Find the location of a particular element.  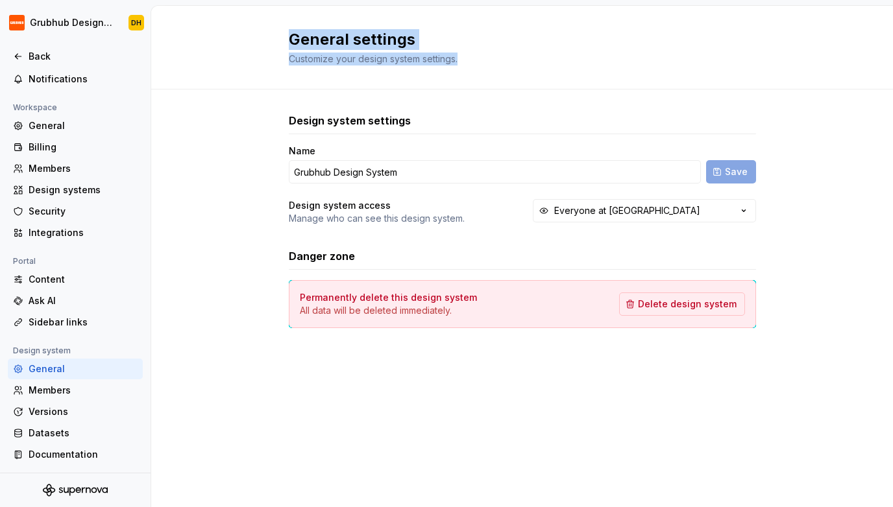

a: Datasets is located at coordinates (75, 433).